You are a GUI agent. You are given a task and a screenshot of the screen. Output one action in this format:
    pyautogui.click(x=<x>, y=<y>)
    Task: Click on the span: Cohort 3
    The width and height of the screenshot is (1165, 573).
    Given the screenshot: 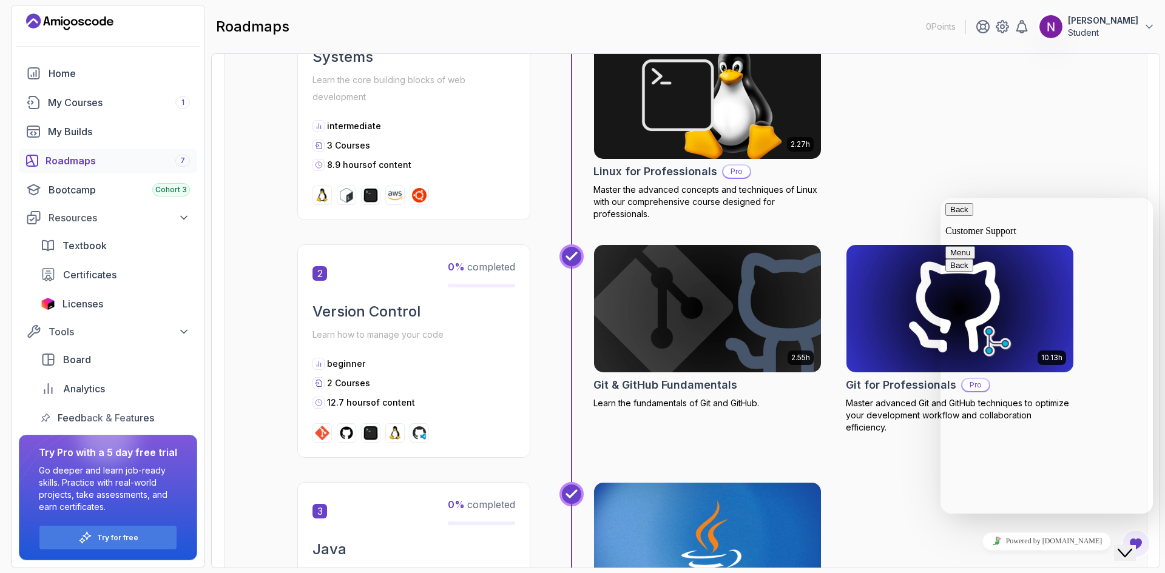 What is the action you would take?
    pyautogui.click(x=171, y=190)
    